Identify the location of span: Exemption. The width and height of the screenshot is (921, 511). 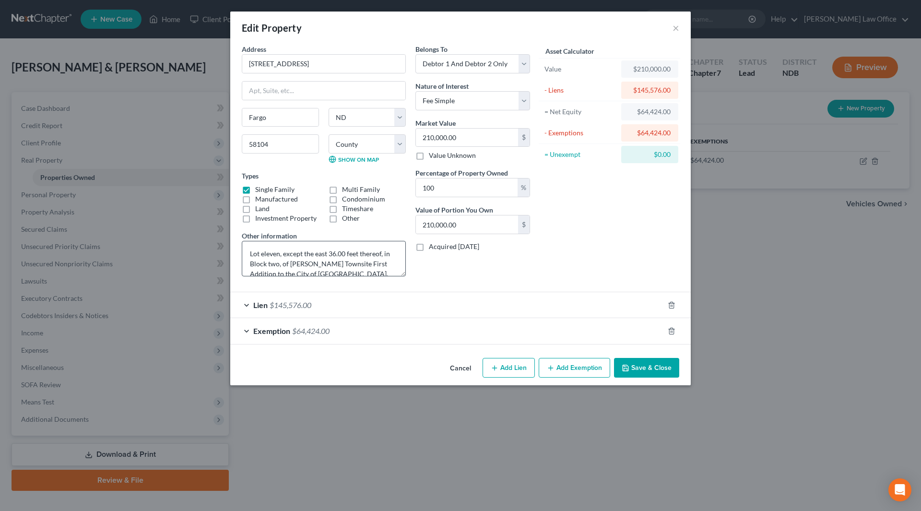
(272, 331).